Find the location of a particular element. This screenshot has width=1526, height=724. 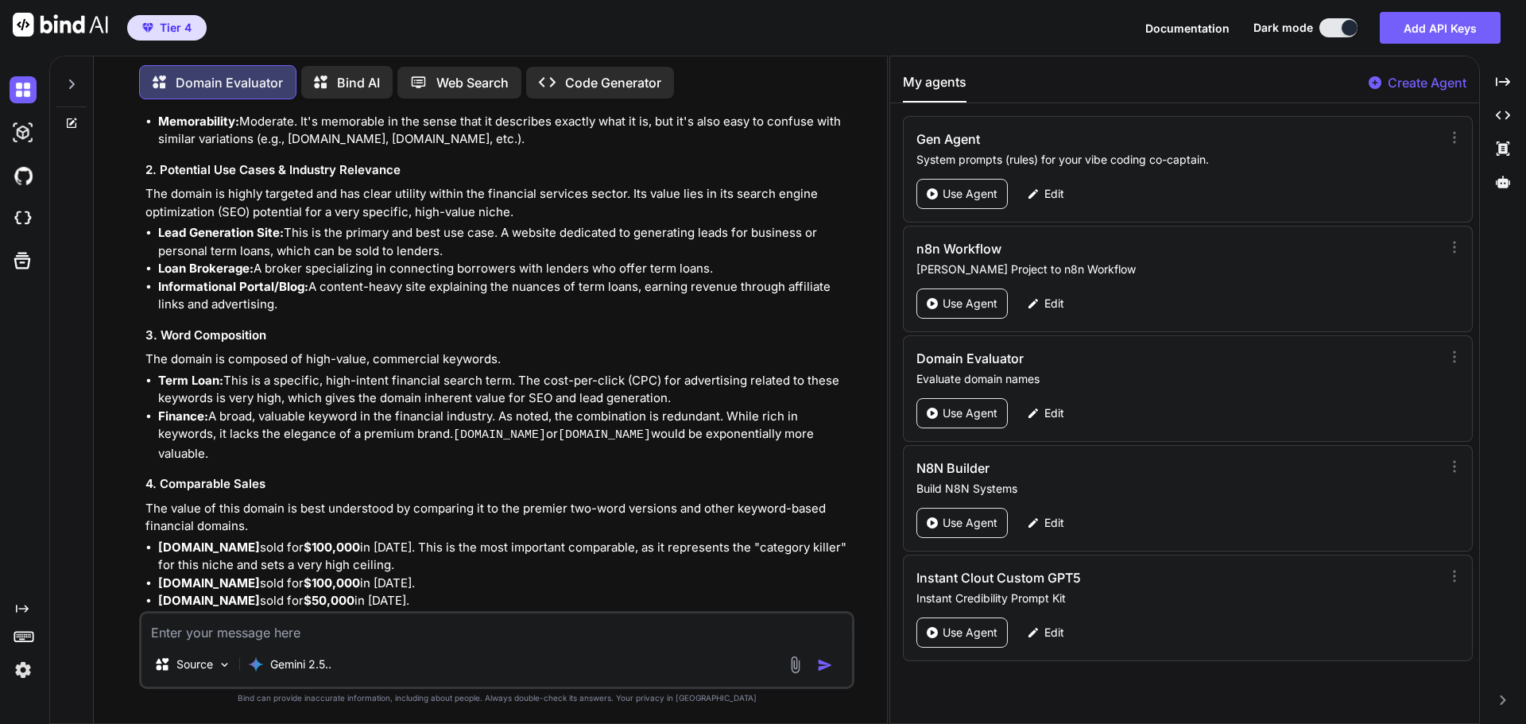

h3: Domain Evaluator is located at coordinates (1098, 358).